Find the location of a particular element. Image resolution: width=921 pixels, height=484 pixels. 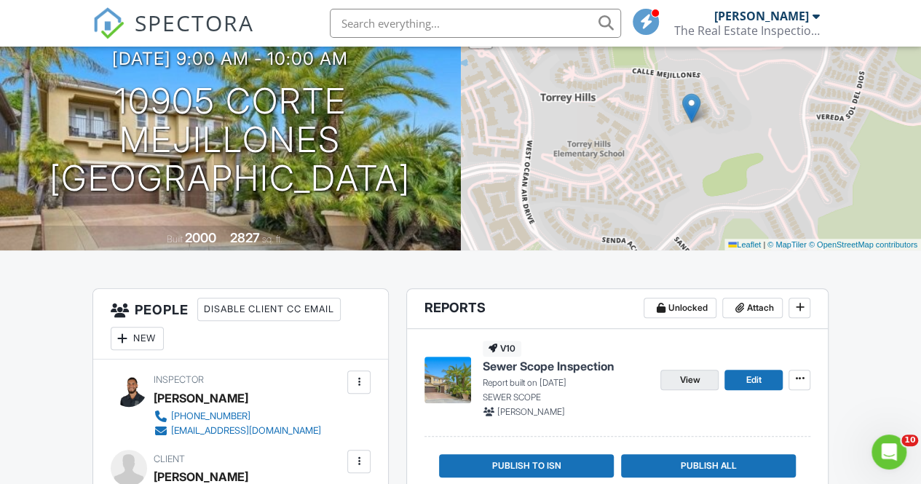

a: Leaflet is located at coordinates (744, 245).